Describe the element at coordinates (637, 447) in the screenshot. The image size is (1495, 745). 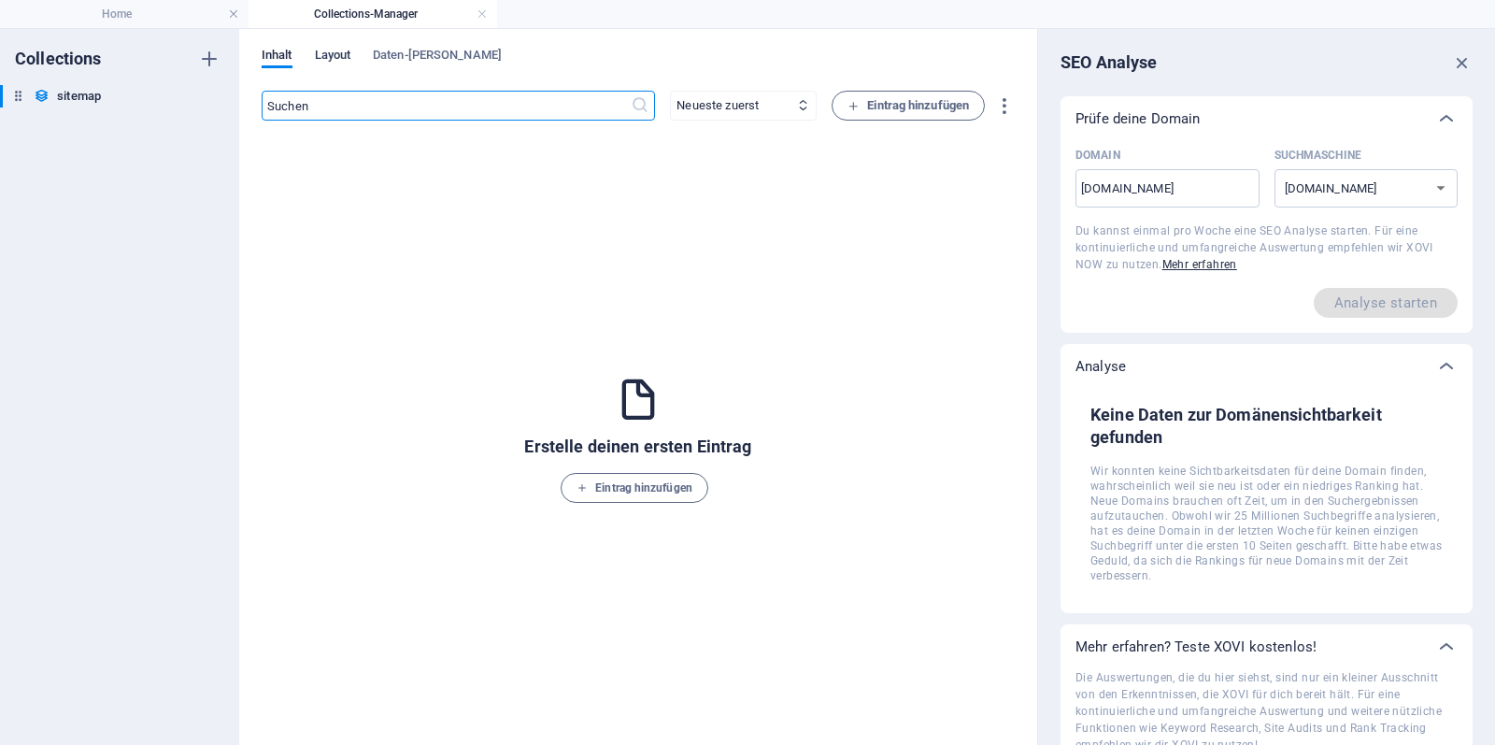
I see `h6: Erstelle deinen ersten Eintrag` at that location.